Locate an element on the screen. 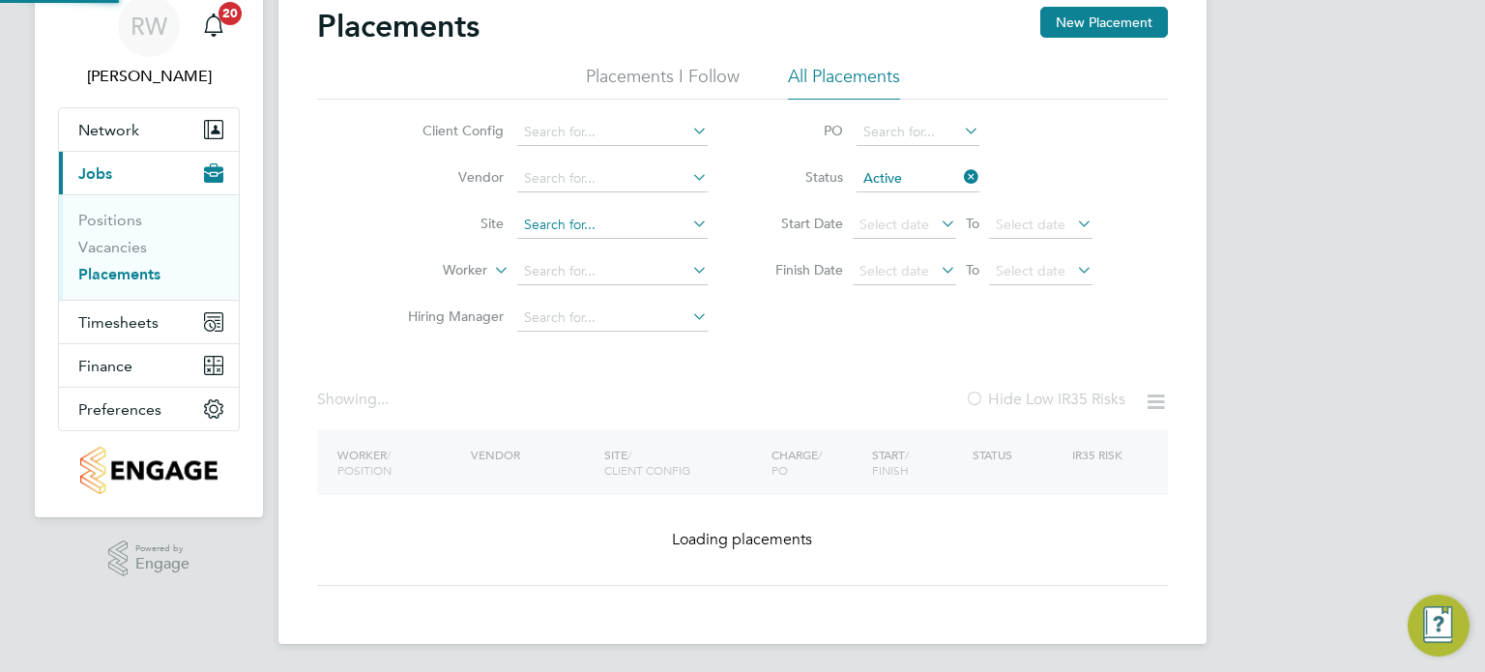  div: Showing is located at coordinates (355, 399).